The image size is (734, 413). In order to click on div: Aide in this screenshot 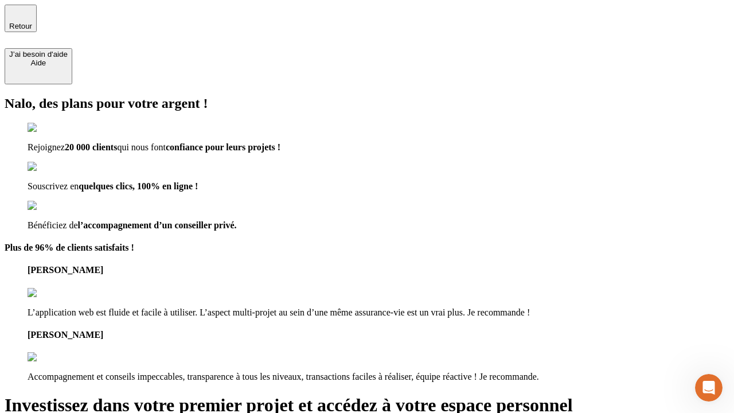, I will do `click(38, 62)`.